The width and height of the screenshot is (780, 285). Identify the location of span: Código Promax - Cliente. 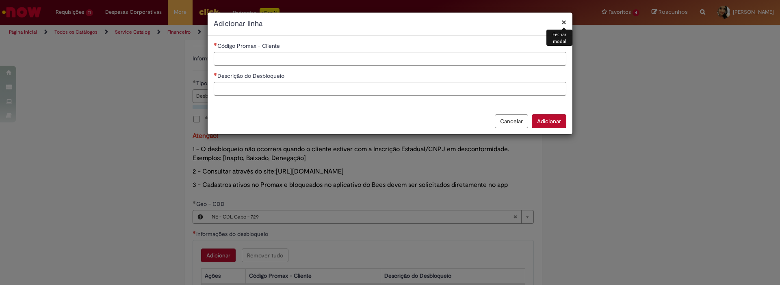
(249, 46).